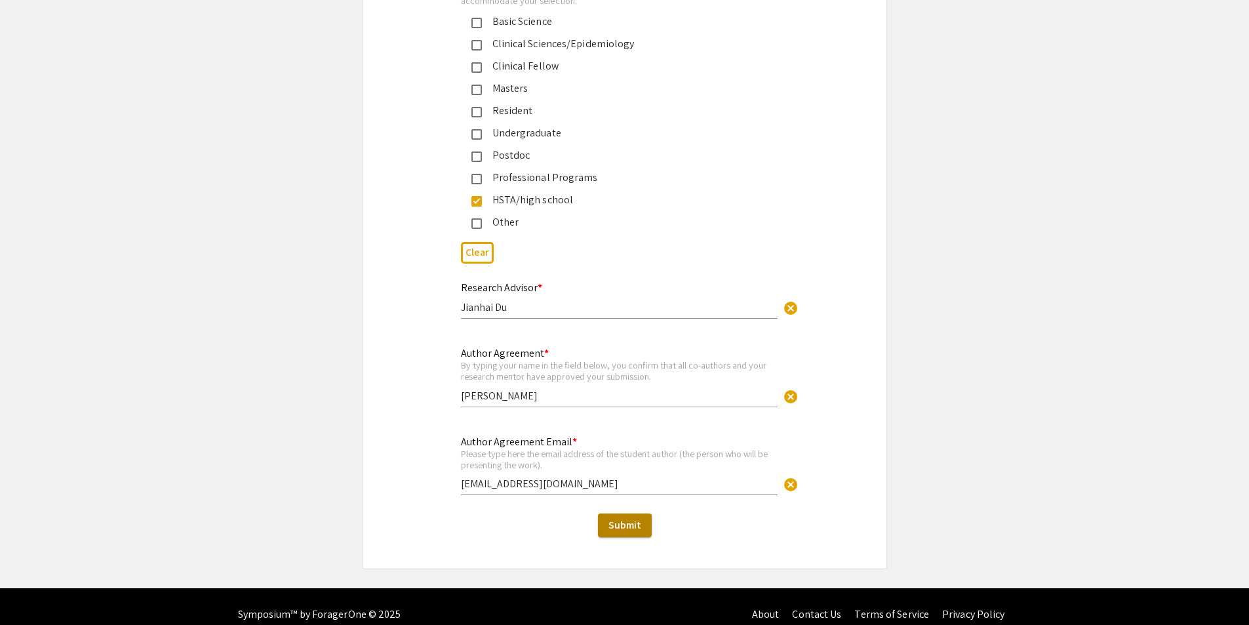 This screenshot has width=1249, height=625. What do you see at coordinates (816, 614) in the screenshot?
I see `a: Contact Us` at bounding box center [816, 614].